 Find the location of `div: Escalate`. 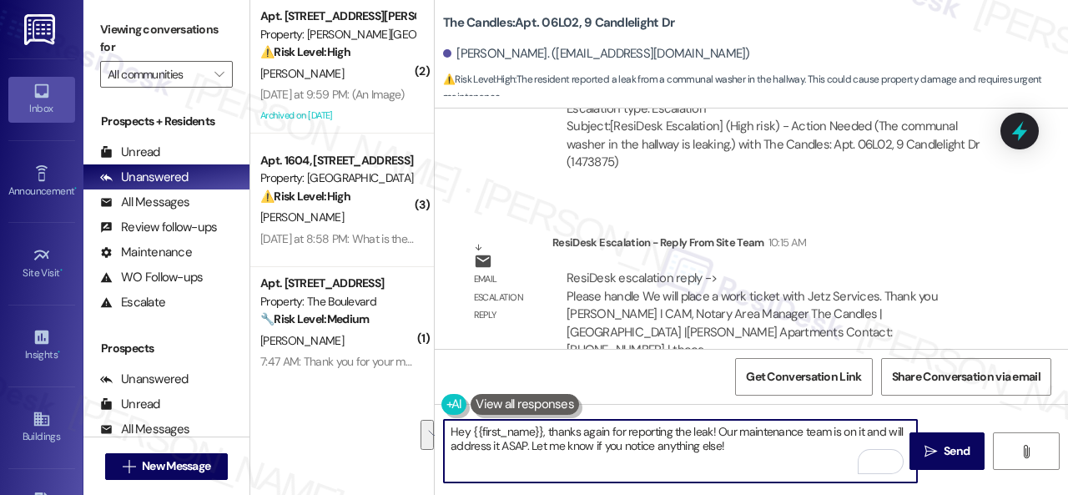

div: Escalate is located at coordinates (133, 302).